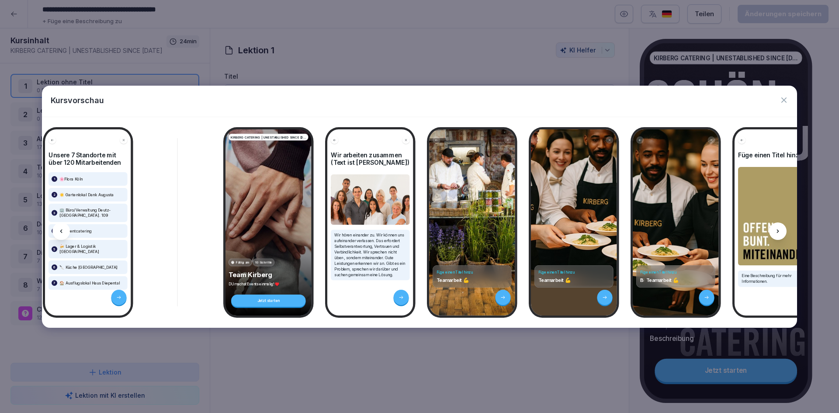 The image size is (839, 413). What do you see at coordinates (676, 280) in the screenshot?
I see `p: B: Teamarbeit 💪` at bounding box center [676, 280].